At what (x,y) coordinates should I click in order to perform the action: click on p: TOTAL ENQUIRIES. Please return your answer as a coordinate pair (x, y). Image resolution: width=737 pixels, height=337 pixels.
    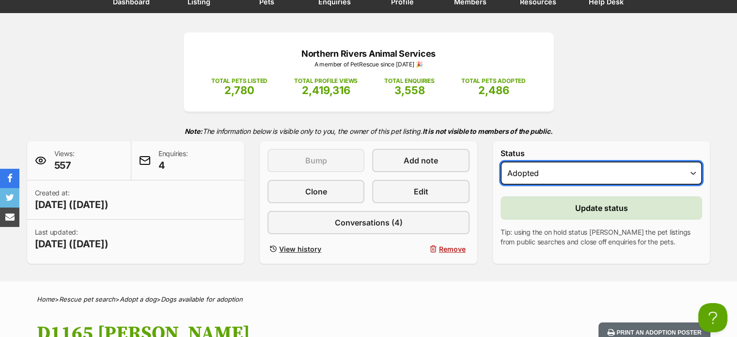
    Looking at the image, I should click on (409, 81).